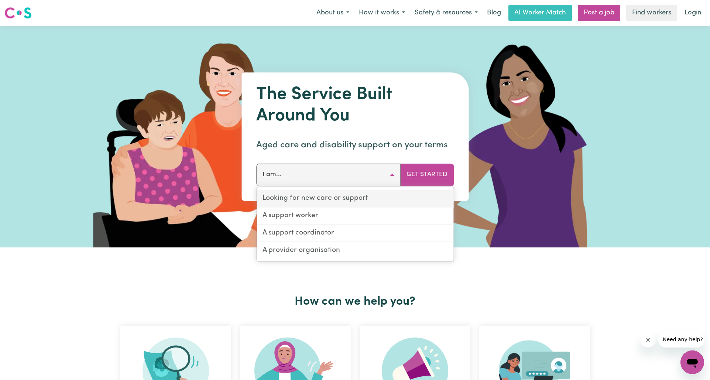  What do you see at coordinates (355, 233) in the screenshot?
I see `a: A support coordinator` at bounding box center [355, 233].